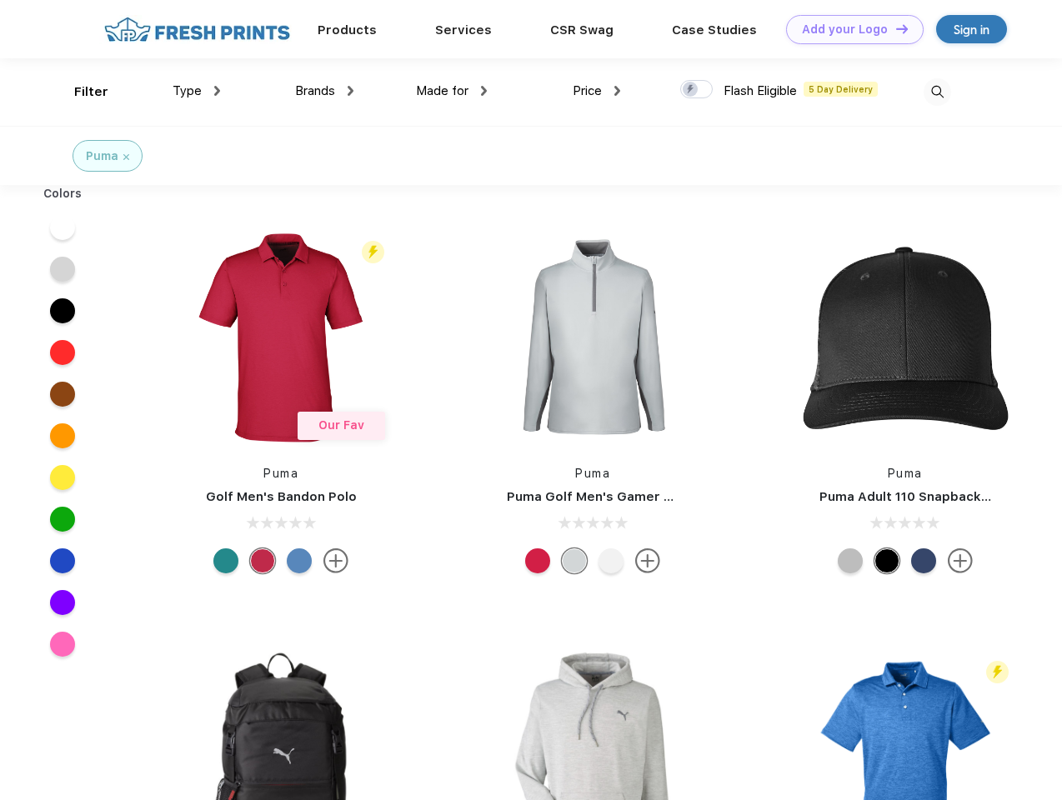 This screenshot has height=800, width=1062. Describe the element at coordinates (937, 92) in the screenshot. I see `img: desktop_search.svg` at that location.